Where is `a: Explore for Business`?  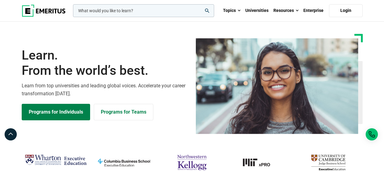
a: Explore for Business is located at coordinates (123, 112).